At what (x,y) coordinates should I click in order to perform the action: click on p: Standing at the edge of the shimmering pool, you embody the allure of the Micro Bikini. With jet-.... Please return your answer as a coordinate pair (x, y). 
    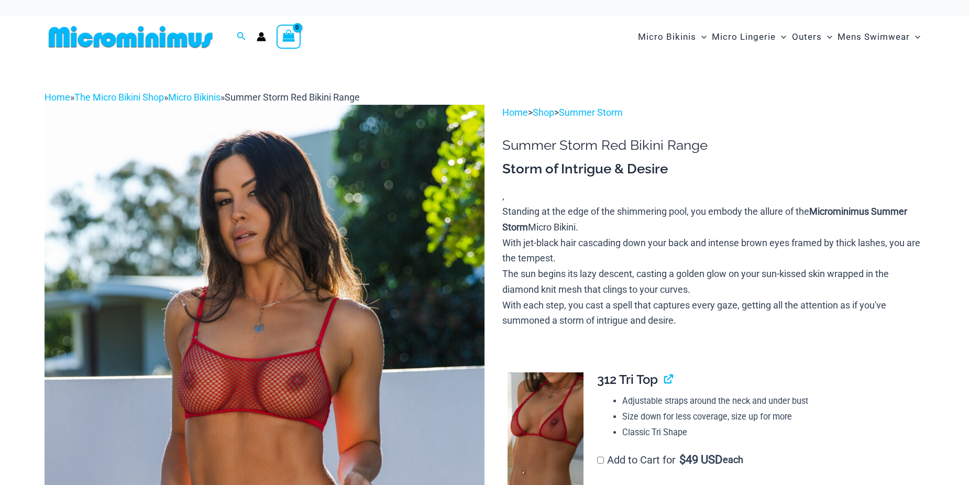
    Looking at the image, I should click on (714, 266).